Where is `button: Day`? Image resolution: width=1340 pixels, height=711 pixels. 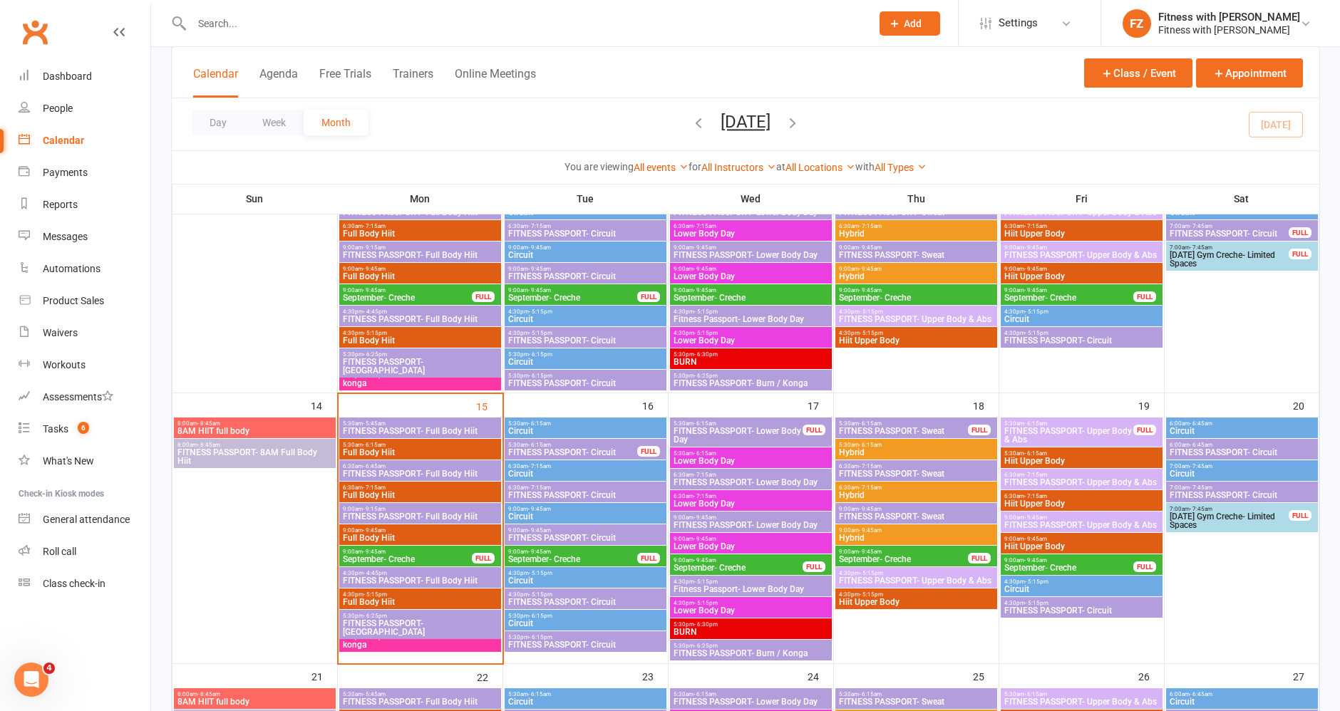
button: Day is located at coordinates (218, 123).